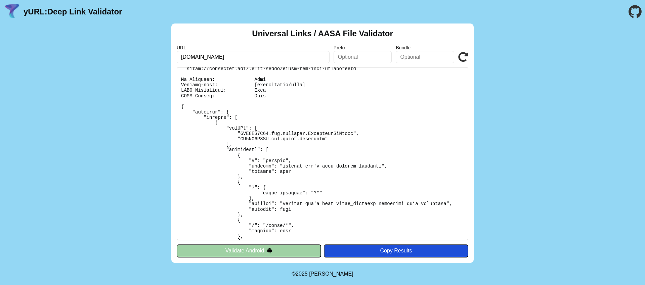  Describe the element at coordinates (425, 48) in the screenshot. I see `label: Bundle` at that location.